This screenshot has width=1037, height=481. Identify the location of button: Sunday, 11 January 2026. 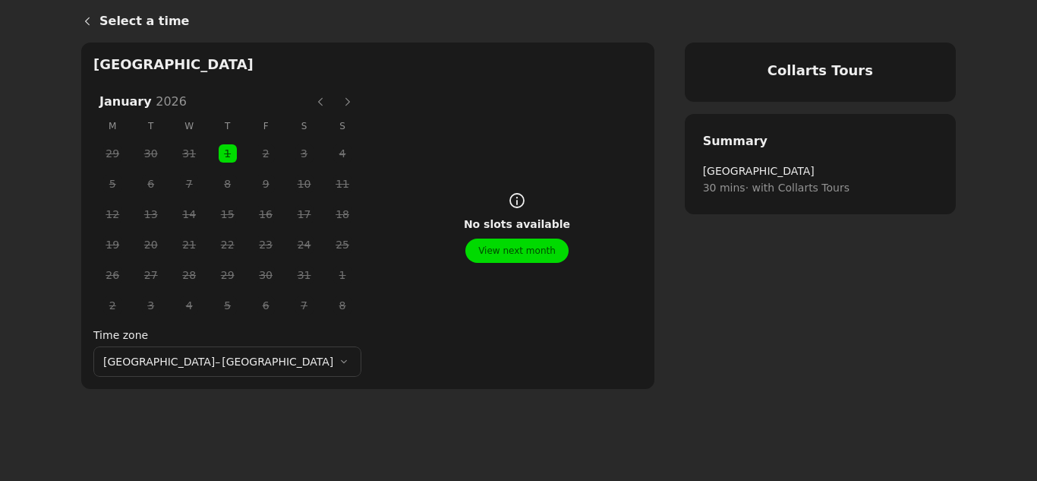
(342, 184).